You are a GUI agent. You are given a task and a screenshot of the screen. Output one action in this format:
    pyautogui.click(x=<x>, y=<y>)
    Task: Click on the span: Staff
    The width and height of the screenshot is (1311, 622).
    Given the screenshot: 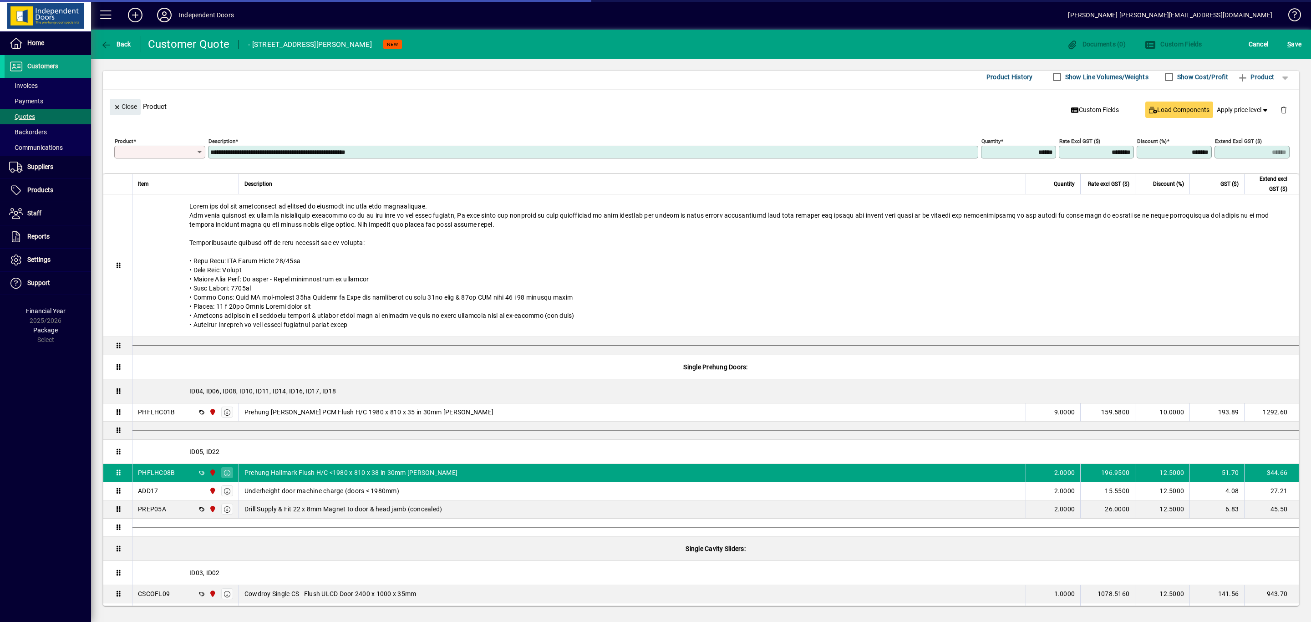 What is the action you would take?
    pyautogui.click(x=34, y=213)
    